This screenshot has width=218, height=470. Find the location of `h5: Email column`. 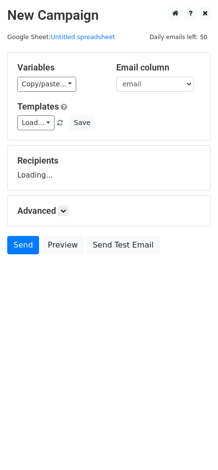

h5: Email column is located at coordinates (158, 68).